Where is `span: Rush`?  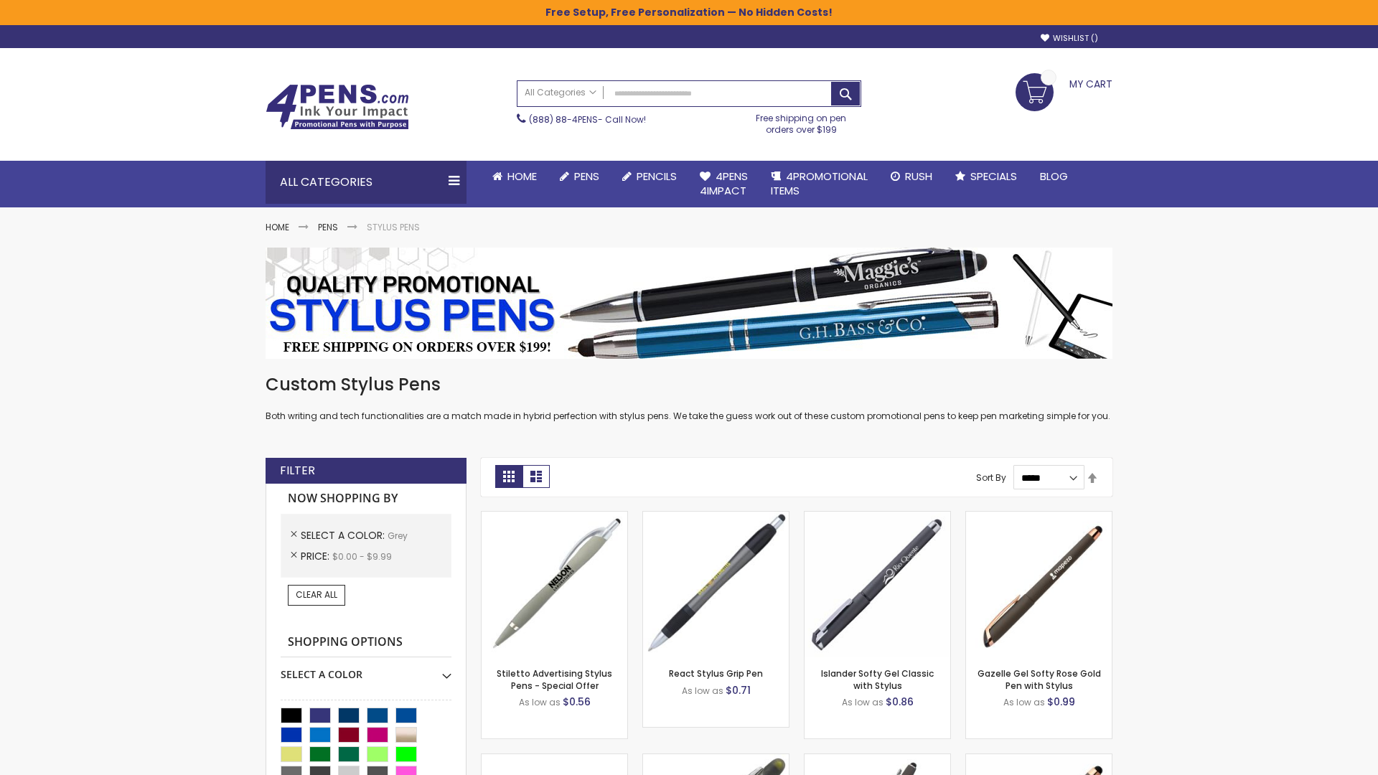 span: Rush is located at coordinates (919, 176).